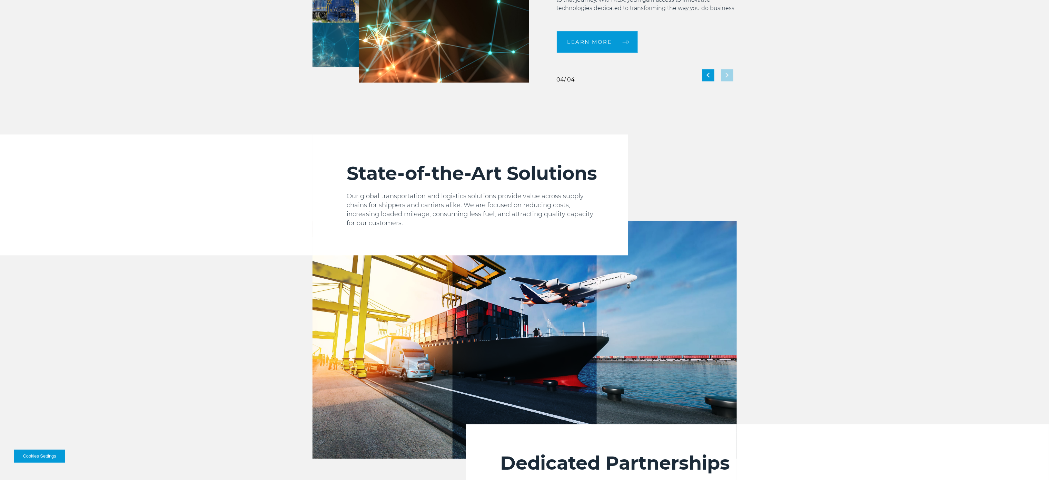  I want to click on button: Cookies Settings, so click(39, 456).